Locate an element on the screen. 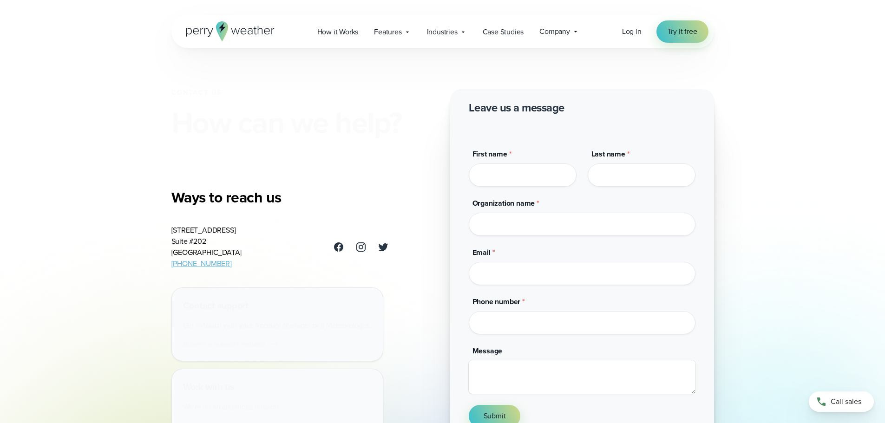 The height and width of the screenshot is (423, 885). span: Industries is located at coordinates (442, 32).